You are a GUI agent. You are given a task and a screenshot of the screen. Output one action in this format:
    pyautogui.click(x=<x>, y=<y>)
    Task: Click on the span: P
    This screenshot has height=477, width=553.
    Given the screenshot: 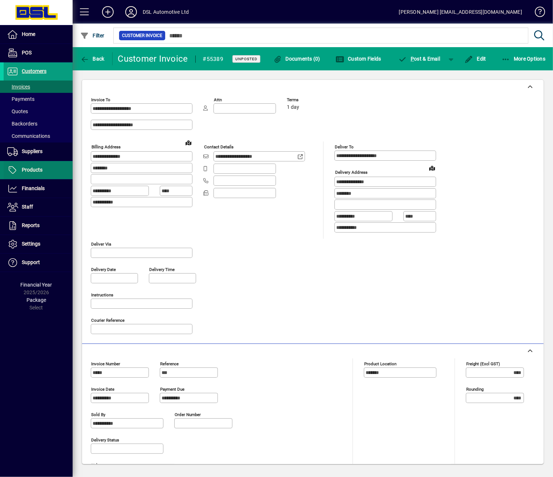 What is the action you would take?
    pyautogui.click(x=412, y=59)
    